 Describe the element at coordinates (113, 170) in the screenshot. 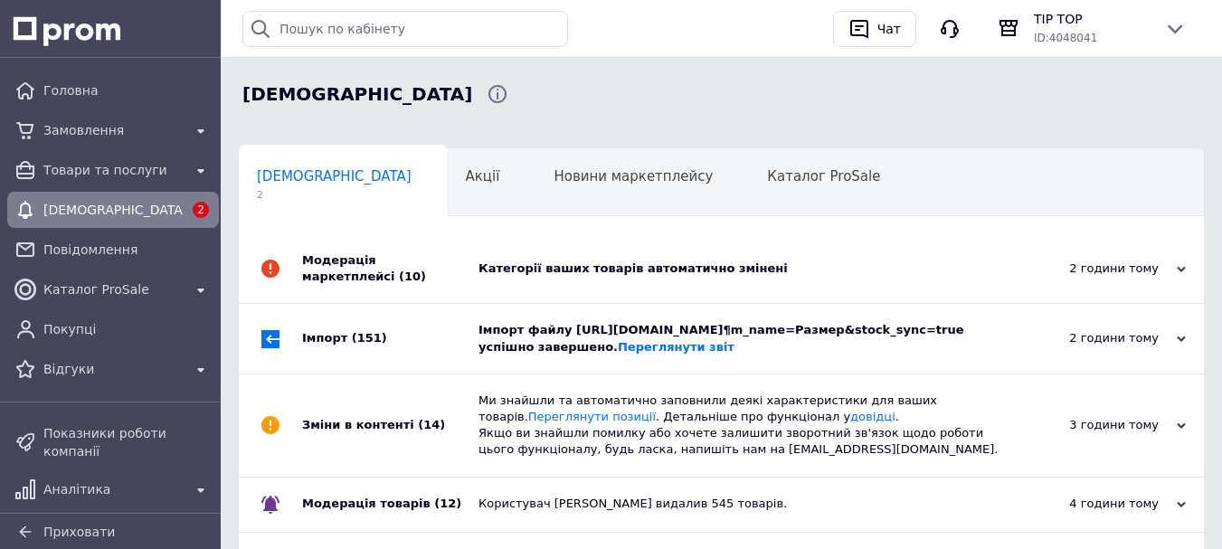

I see `span: Товари та послуги` at that location.